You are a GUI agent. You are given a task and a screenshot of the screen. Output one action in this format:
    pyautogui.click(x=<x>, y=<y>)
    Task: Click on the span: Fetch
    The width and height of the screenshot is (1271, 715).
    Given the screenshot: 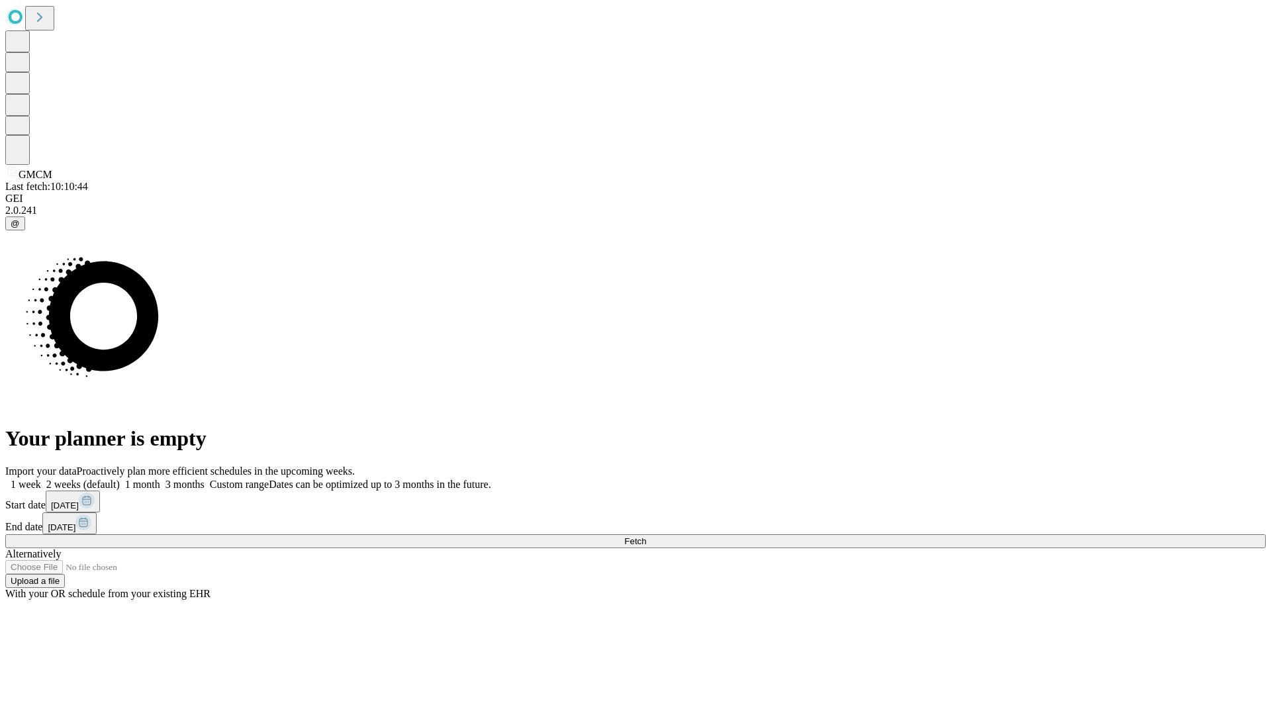 What is the action you would take?
    pyautogui.click(x=635, y=541)
    